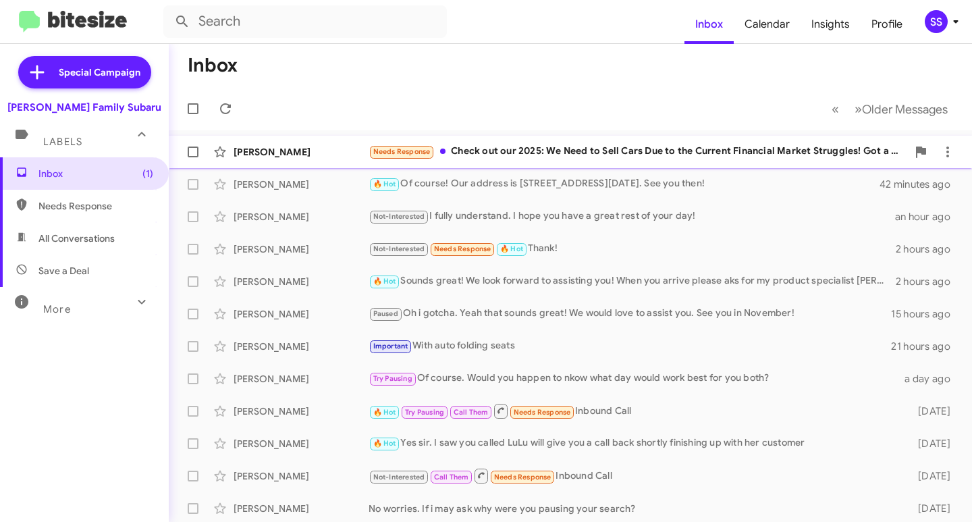 The width and height of the screenshot is (972, 522). I want to click on button: Previous, so click(835, 109).